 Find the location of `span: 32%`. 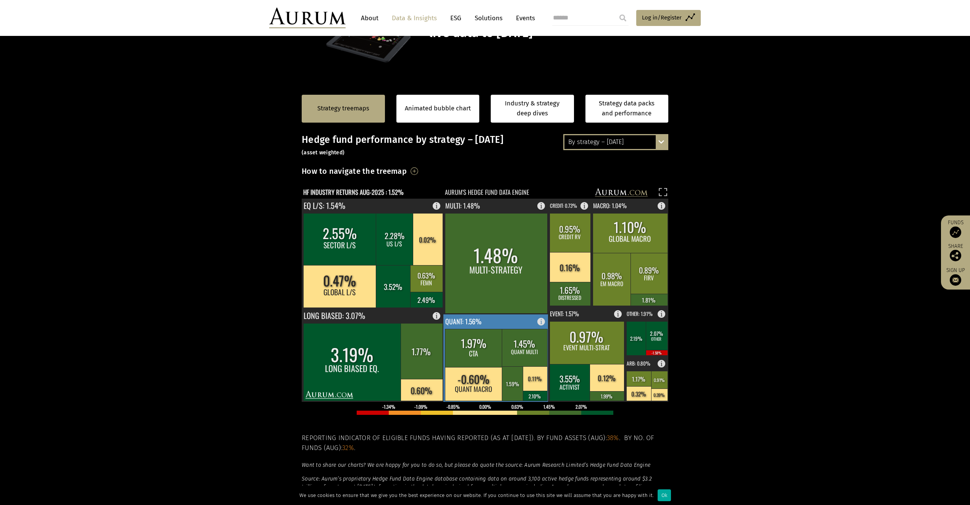

span: 32% is located at coordinates (348, 447).